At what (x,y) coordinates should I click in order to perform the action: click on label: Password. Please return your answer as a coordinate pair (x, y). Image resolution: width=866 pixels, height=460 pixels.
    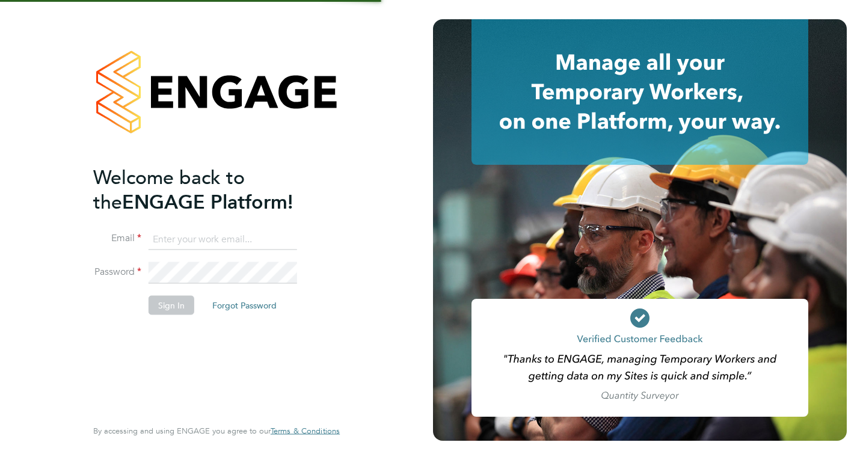
    Looking at the image, I should click on (117, 272).